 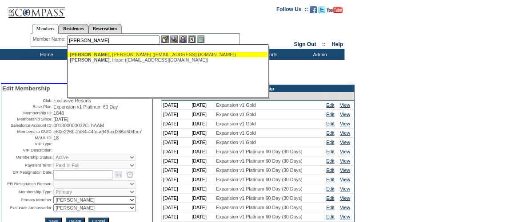 I want to click on td: Salesforce Account ID:, so click(x=27, y=126).